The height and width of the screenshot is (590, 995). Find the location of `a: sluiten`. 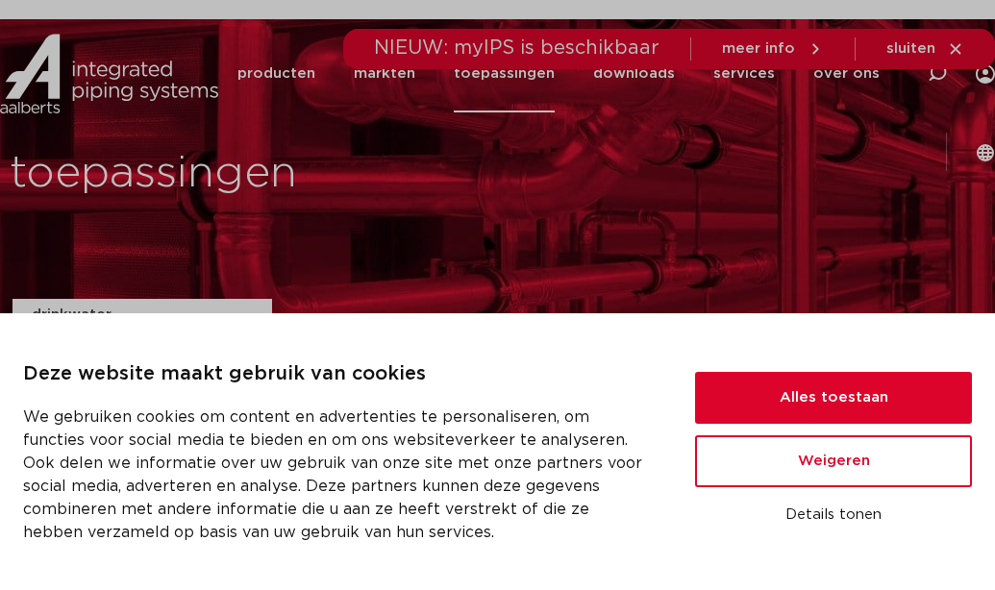

a: sluiten is located at coordinates (925, 49).